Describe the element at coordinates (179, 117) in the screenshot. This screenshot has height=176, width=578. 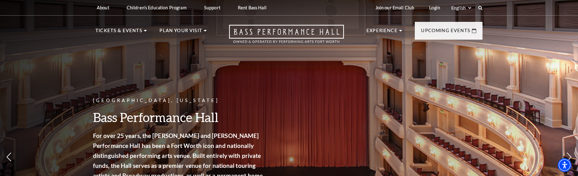
I see `h3: Bass Performance Hall` at that location.